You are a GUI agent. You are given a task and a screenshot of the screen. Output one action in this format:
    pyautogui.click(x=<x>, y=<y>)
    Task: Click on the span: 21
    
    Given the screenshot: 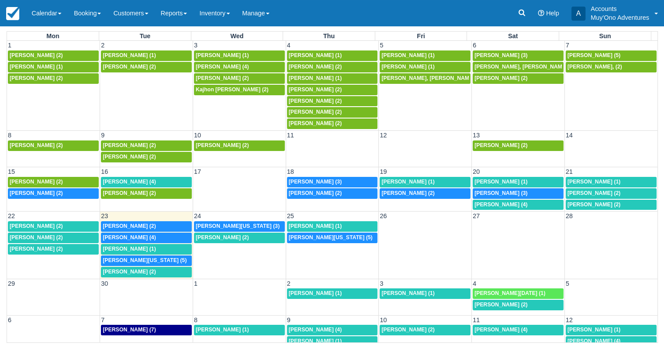 What is the action you would take?
    pyautogui.click(x=569, y=172)
    